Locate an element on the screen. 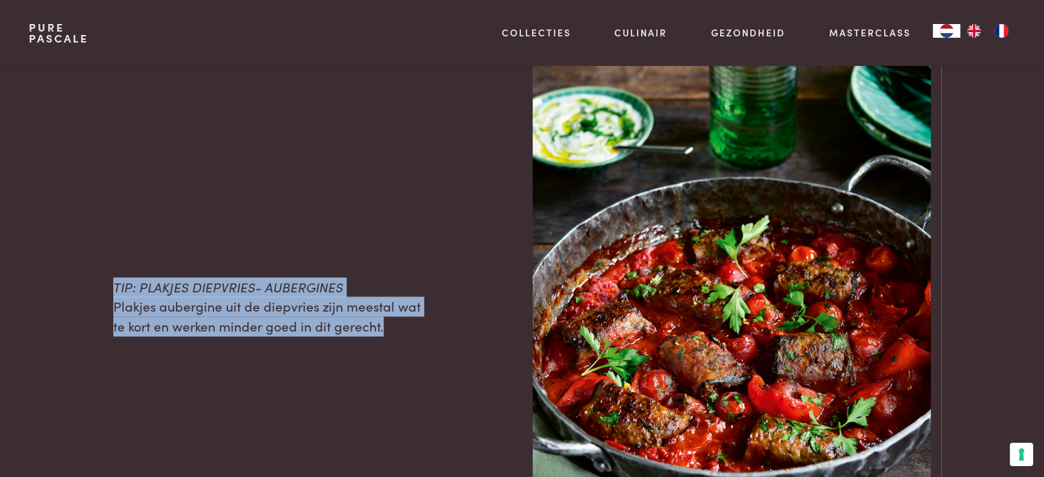 The height and width of the screenshot is (477, 1044). aside: Language selected: Nederlands is located at coordinates (974, 31).